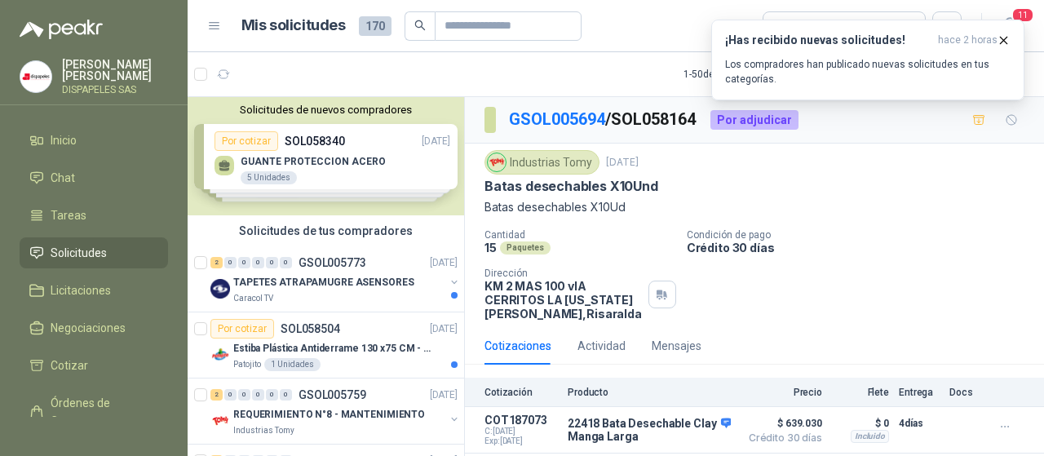 The width and height of the screenshot is (1044, 456). What do you see at coordinates (94, 290) in the screenshot?
I see `a: Licitaciones` at bounding box center [94, 290].